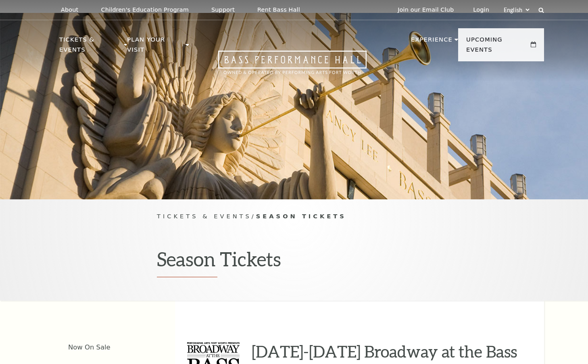  I want to click on p: Tickets & Events, so click(90, 47).